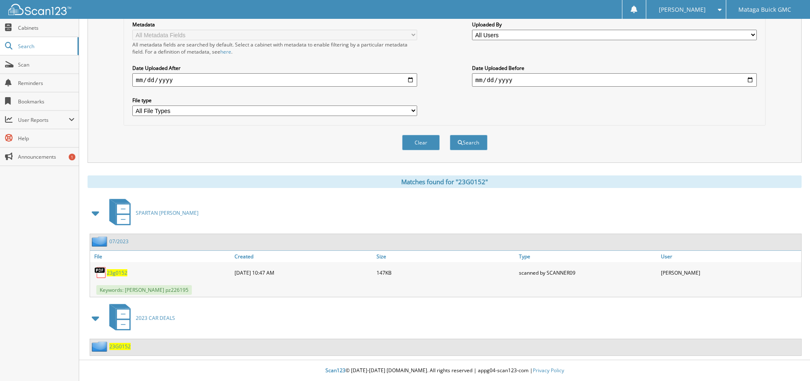  I want to click on label: Metadata, so click(275, 24).